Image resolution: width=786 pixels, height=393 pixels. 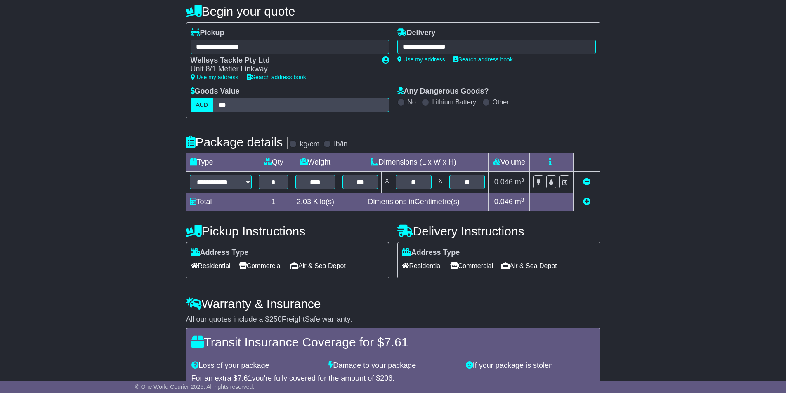 What do you see at coordinates (220, 202) in the screenshot?
I see `td: Total` at bounding box center [220, 202].